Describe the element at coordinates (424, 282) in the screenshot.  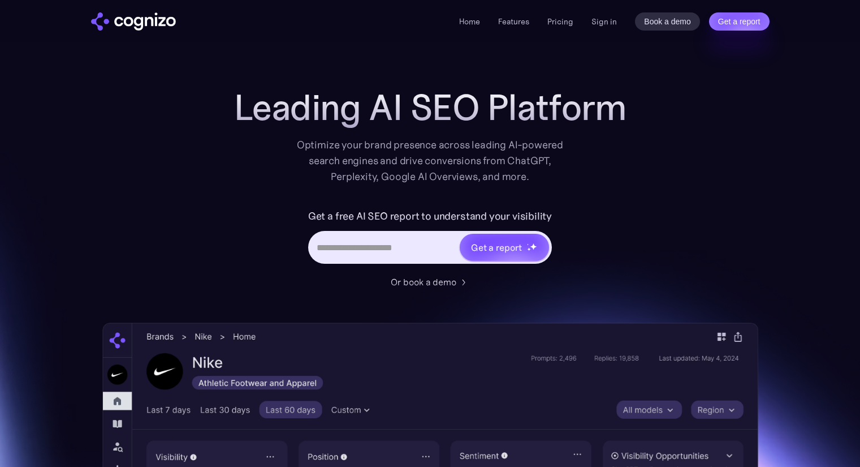
I see `div: Or book a demo` at that location.